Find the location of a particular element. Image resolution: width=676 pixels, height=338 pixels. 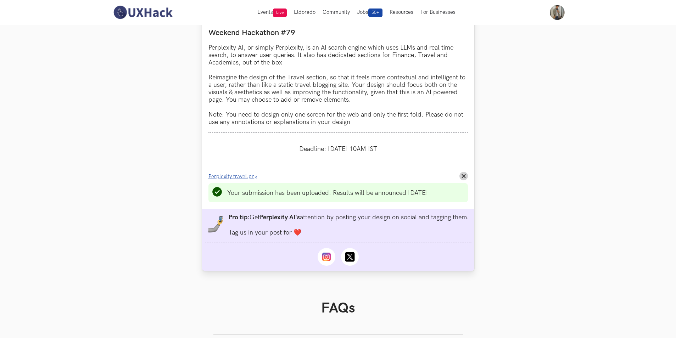

a: Perplexity travel.png is located at coordinates (235, 176).